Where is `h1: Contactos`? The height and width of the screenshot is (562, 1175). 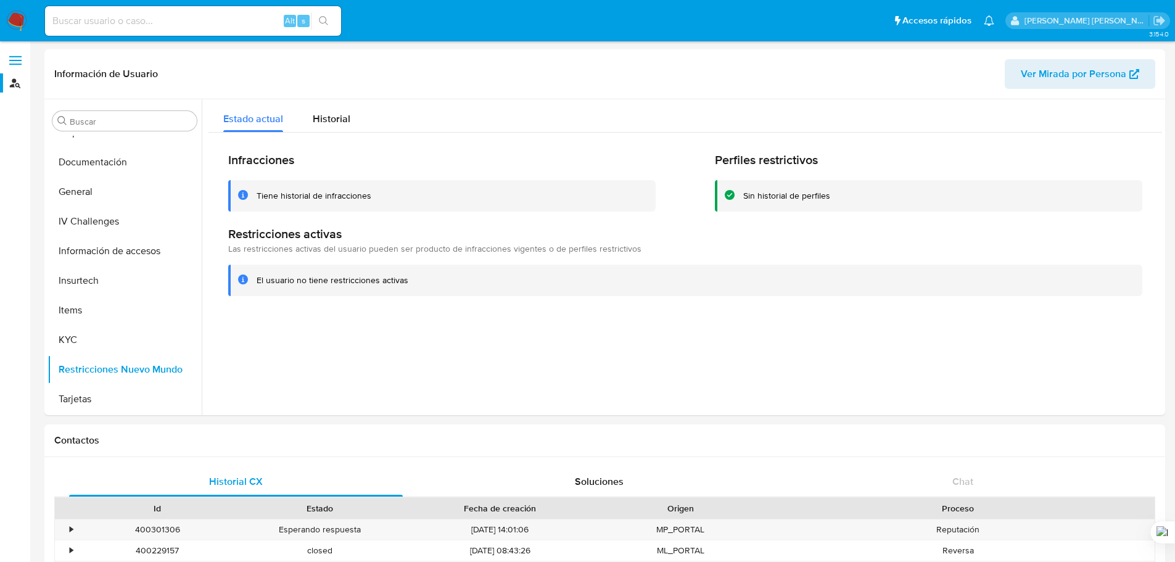 h1: Contactos is located at coordinates (605, 441).